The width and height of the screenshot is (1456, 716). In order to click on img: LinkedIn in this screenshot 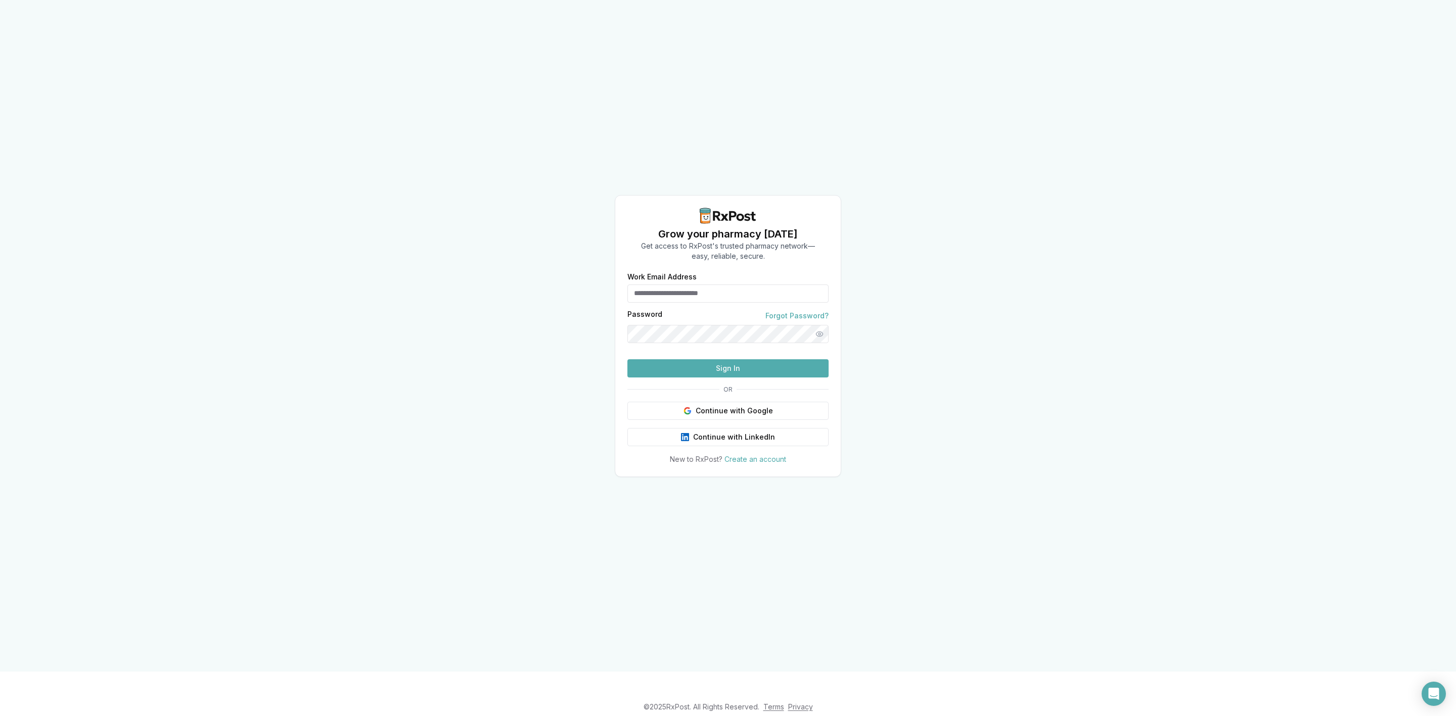, I will do `click(685, 437)`.